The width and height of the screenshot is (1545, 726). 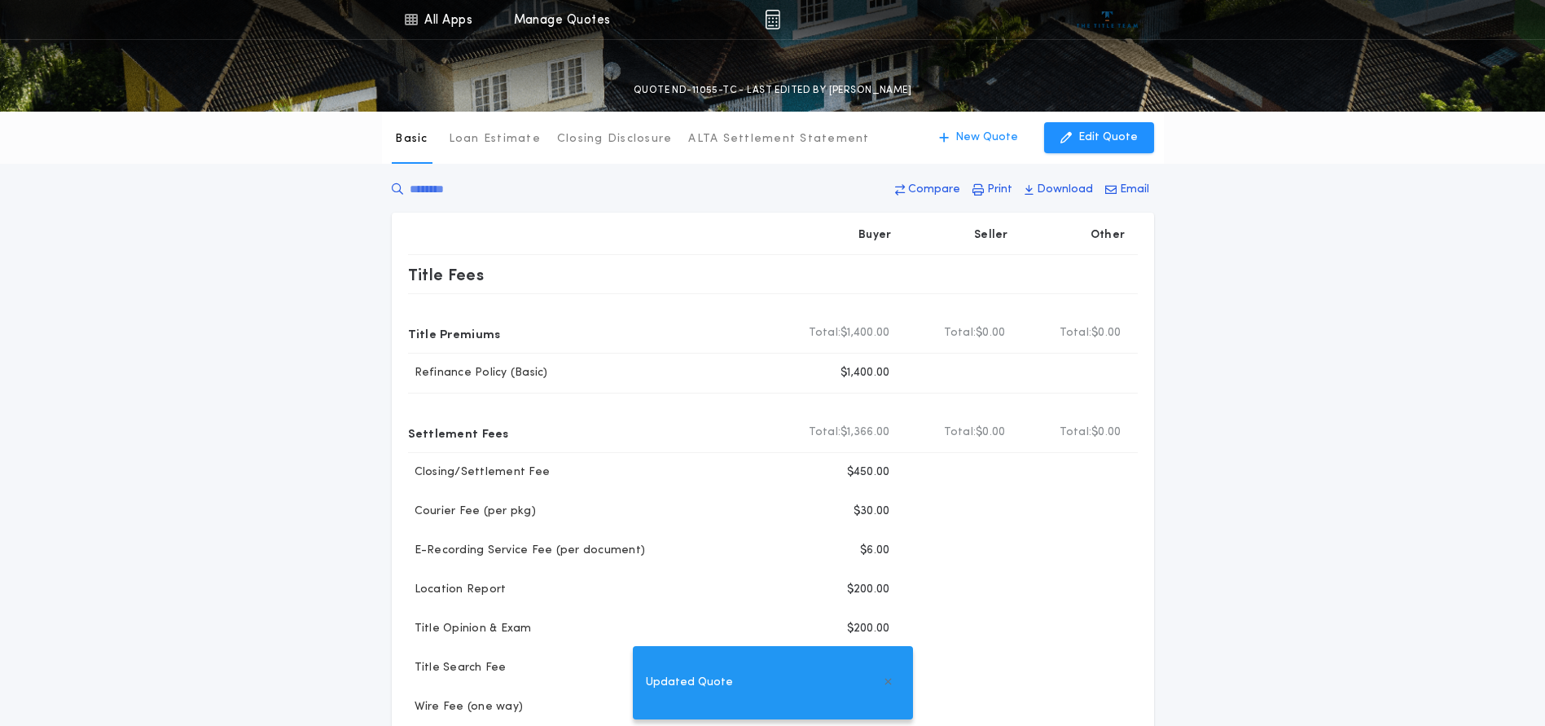 What do you see at coordinates (865, 433) in the screenshot?
I see `span: $1,366.00` at bounding box center [865, 433].